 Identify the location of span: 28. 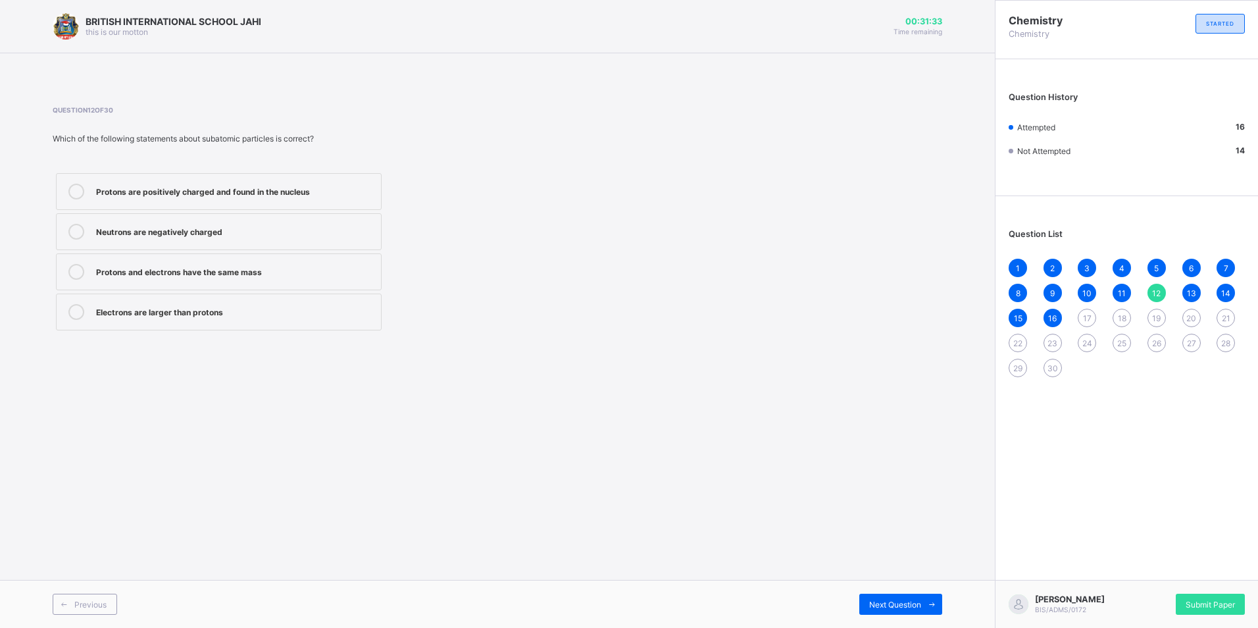
(1226, 343).